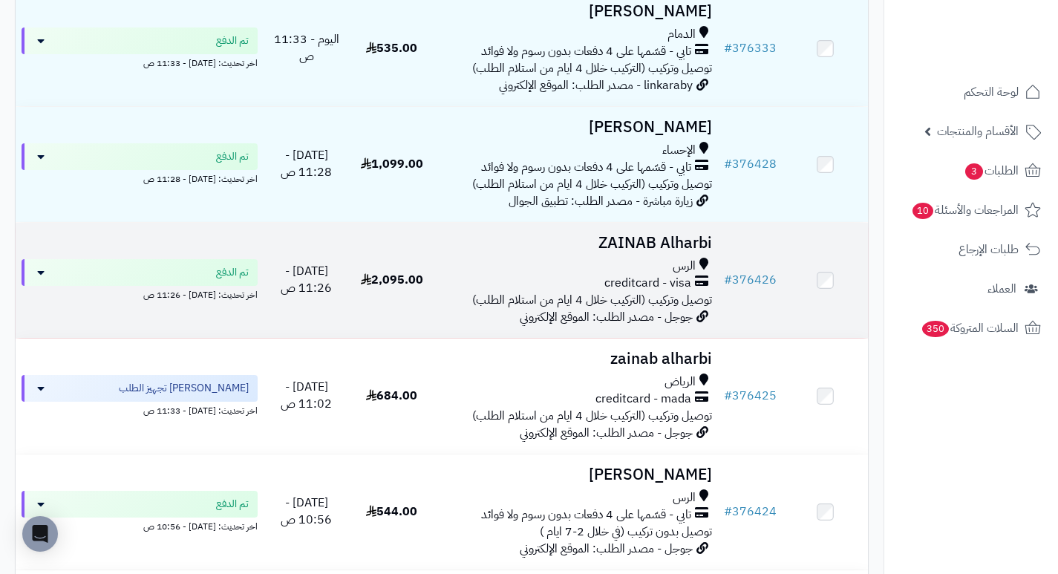  What do you see at coordinates (576, 359) in the screenshot?
I see `h3: zainab alharbi` at bounding box center [576, 359].